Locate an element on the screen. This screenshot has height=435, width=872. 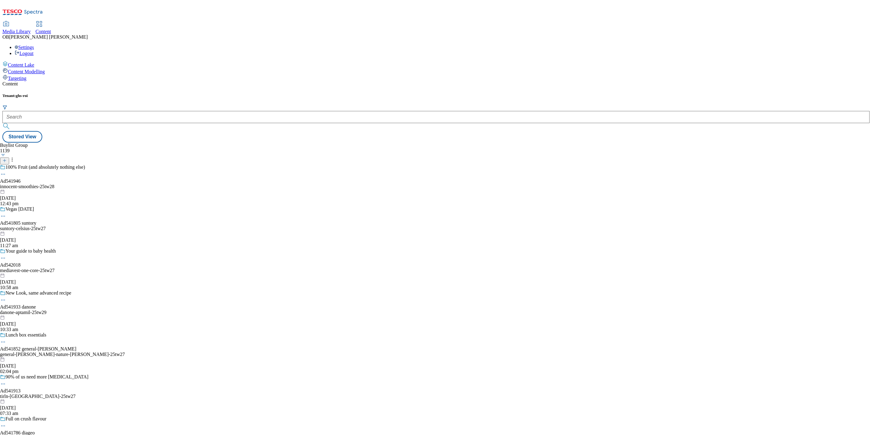
span: OB is located at coordinates (6, 37).